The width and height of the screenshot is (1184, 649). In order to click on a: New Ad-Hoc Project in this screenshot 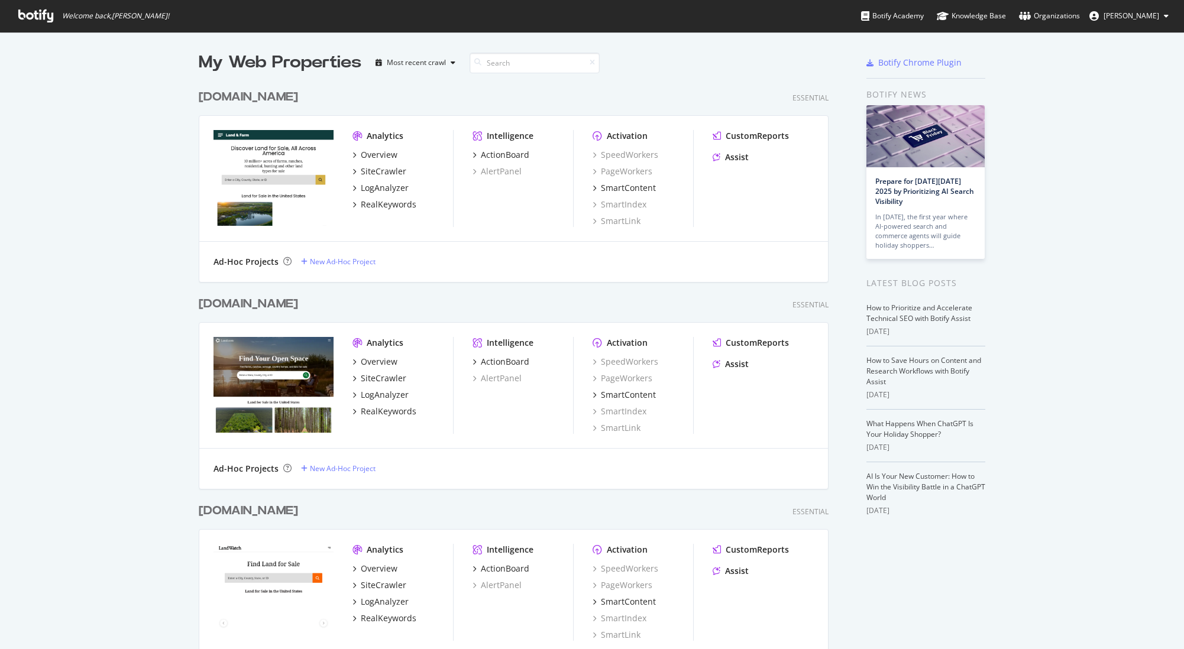, I will do `click(338, 468)`.